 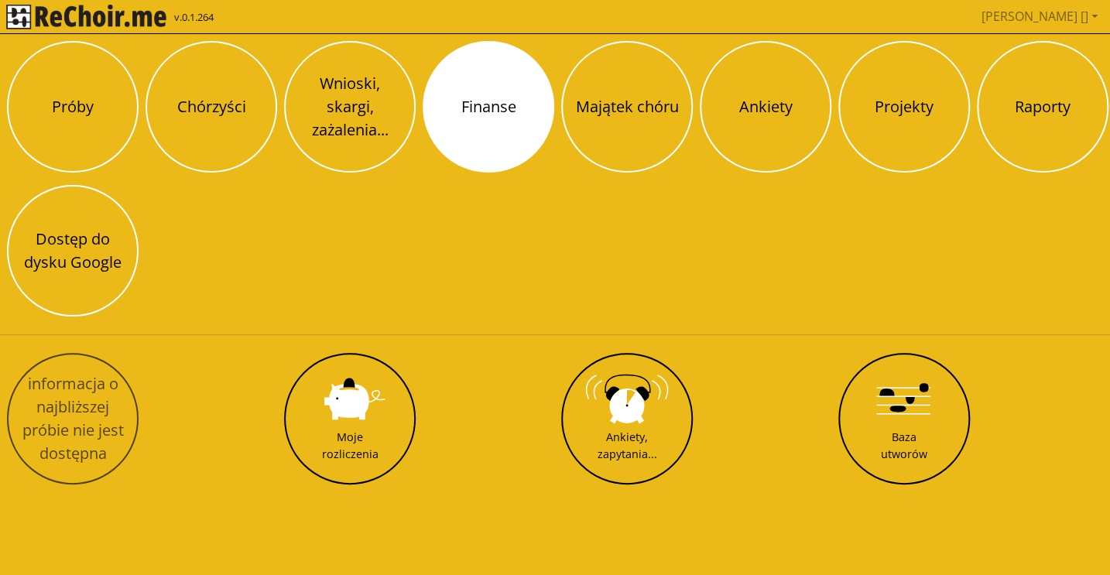 What do you see at coordinates (1042, 107) in the screenshot?
I see `button: Raporty` at bounding box center [1042, 107].